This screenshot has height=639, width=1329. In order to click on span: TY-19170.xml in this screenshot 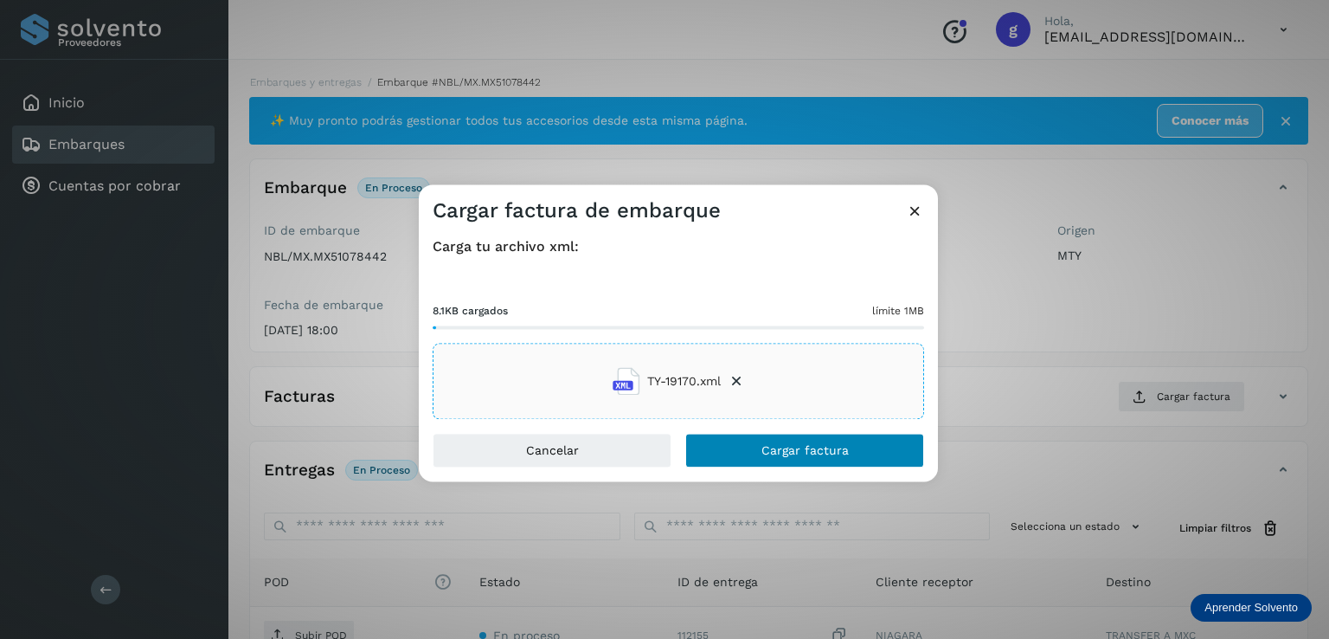, I will do `click(684, 381)`.